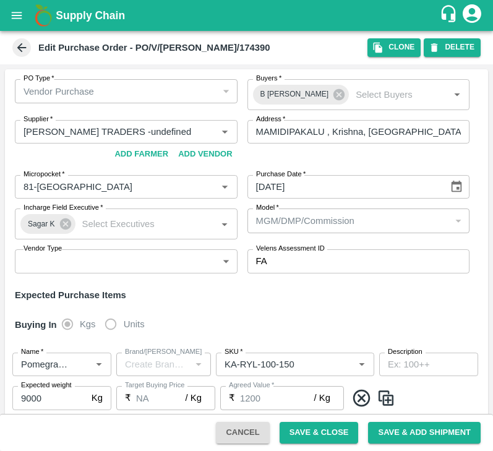 The height and width of the screenshot is (451, 493). I want to click on label: Vendor Type, so click(43, 249).